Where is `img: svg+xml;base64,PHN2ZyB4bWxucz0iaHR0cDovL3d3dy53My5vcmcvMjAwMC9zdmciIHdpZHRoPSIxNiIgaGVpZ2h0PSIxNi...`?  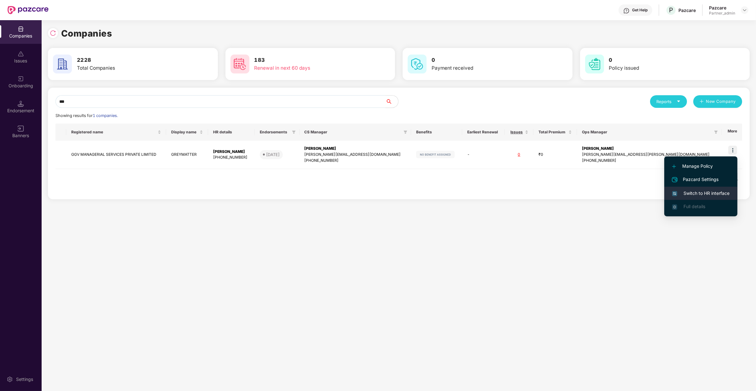 img: svg+xml;base64,PHN2ZyB4bWxucz0iaHR0cDovL3d3dy53My5vcmcvMjAwMC9zdmciIHdpZHRoPSIxNiIgaGVpZ2h0PSIxNi... is located at coordinates (675, 194).